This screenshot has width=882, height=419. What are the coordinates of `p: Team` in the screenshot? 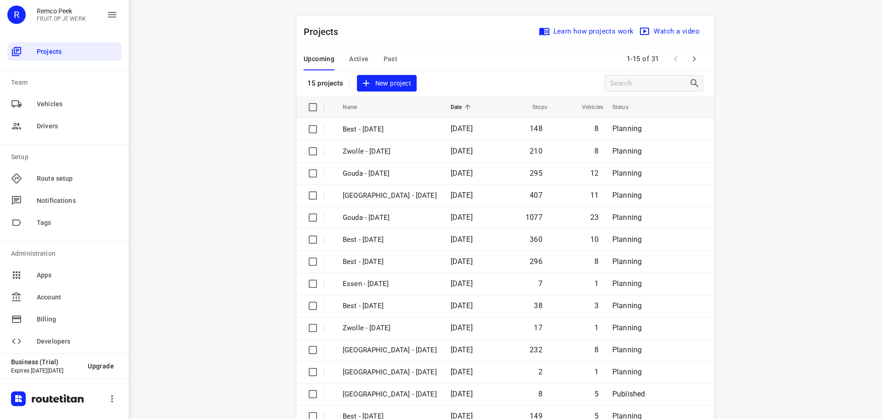 It's located at (66, 82).